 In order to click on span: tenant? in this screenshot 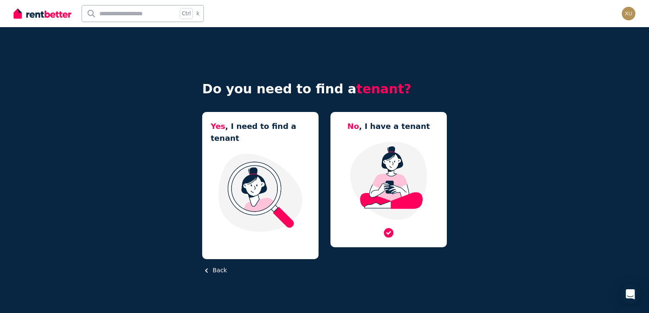, I will do `click(384, 89)`.